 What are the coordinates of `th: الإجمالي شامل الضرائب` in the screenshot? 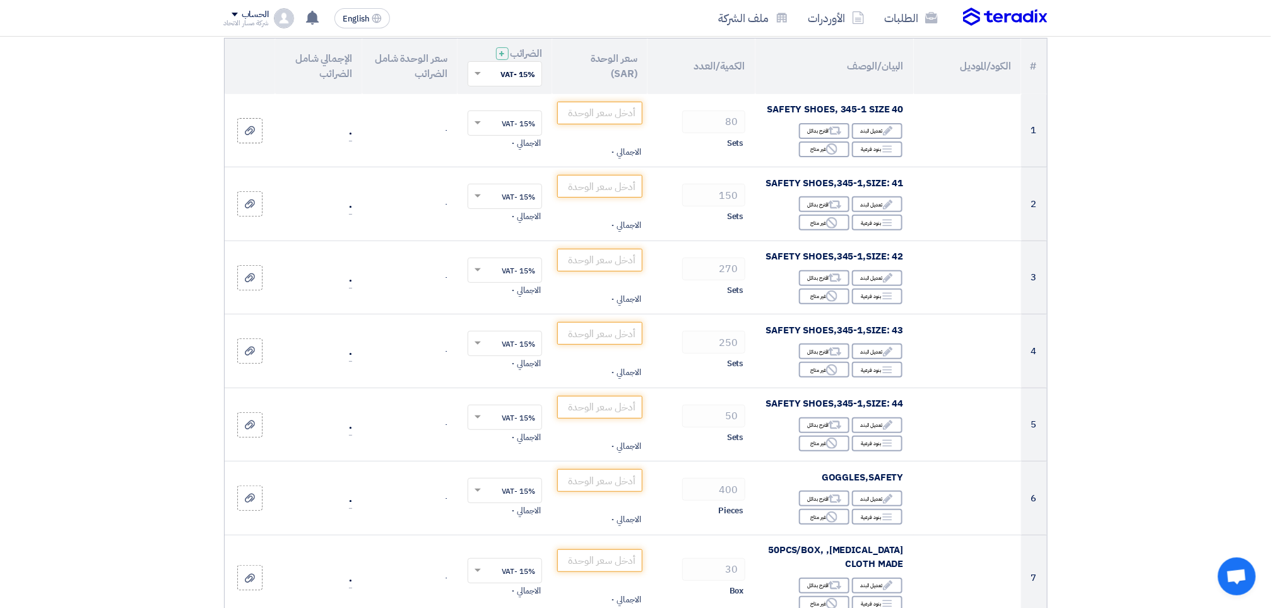 It's located at (319, 66).